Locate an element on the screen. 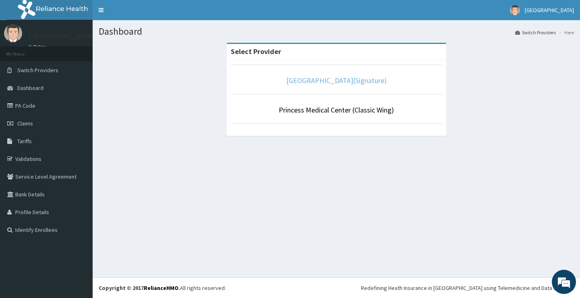  a: RelianceHMO is located at coordinates (161, 288).